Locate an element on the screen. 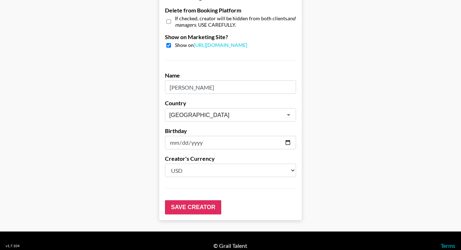 This screenshot has width=461, height=250. label: Show on Marketing Site? is located at coordinates (230, 37).